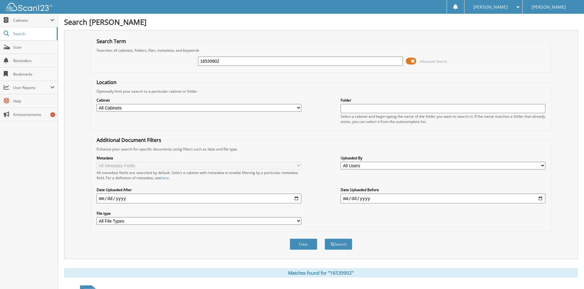  What do you see at coordinates (443, 100) in the screenshot?
I see `label: Folder` at bounding box center [443, 100].